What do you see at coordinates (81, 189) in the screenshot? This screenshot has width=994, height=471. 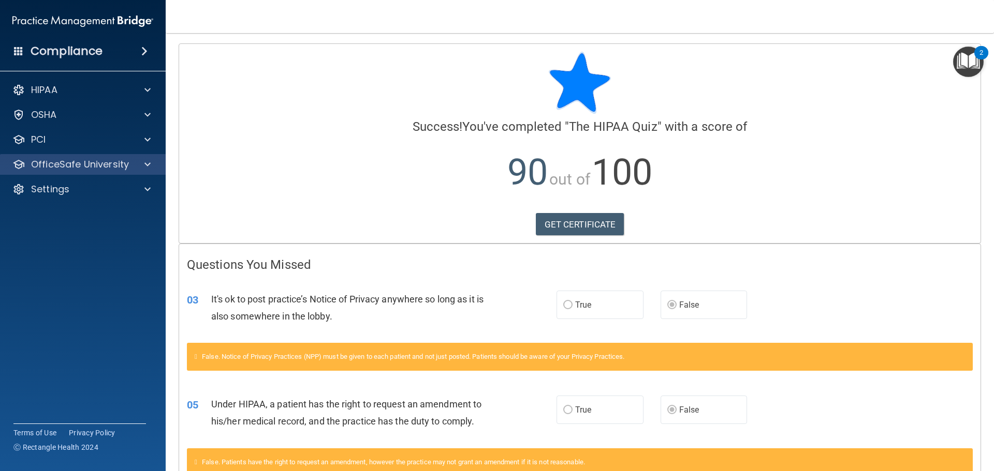 I see `a: Settings` at bounding box center [81, 189].